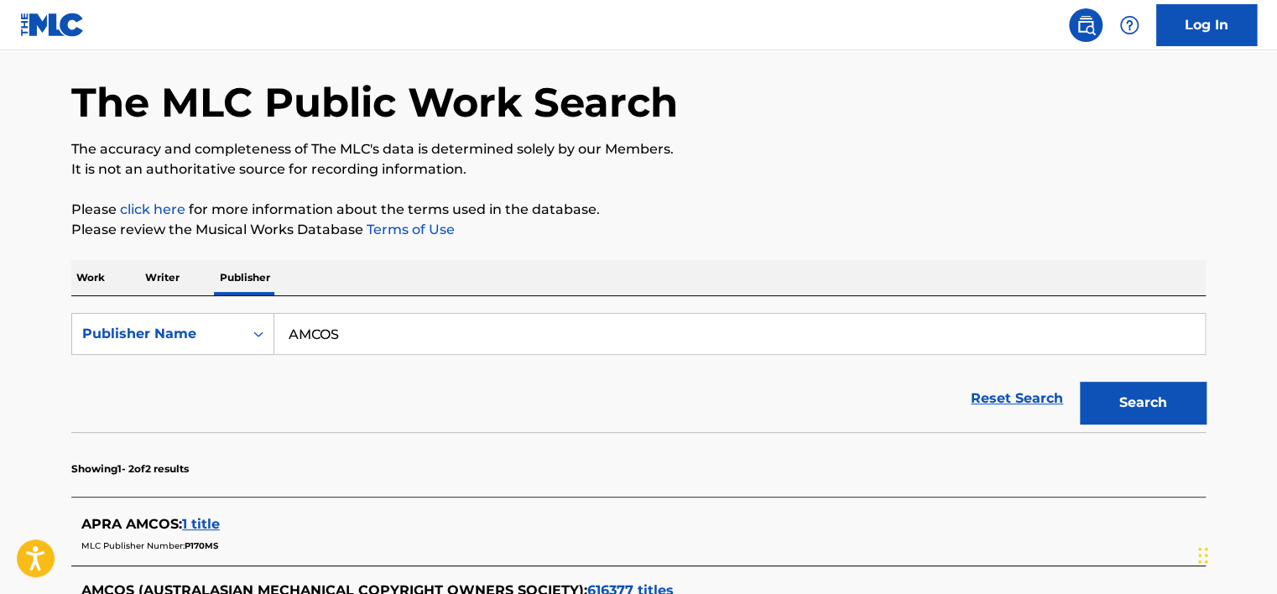 The width and height of the screenshot is (1277, 594). I want to click on span: P170MS, so click(201, 545).